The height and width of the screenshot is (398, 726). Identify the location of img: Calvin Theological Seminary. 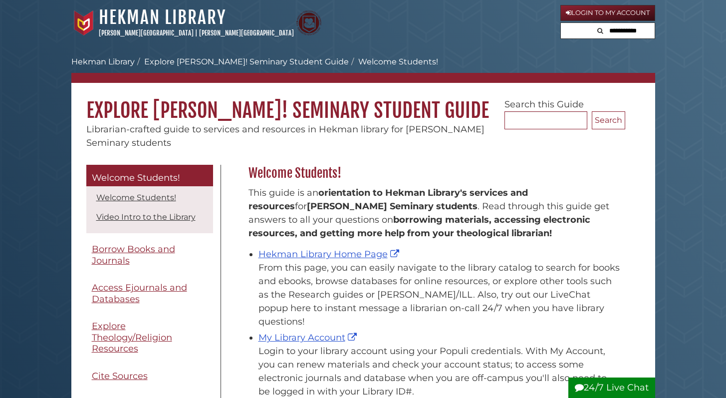
(309, 23).